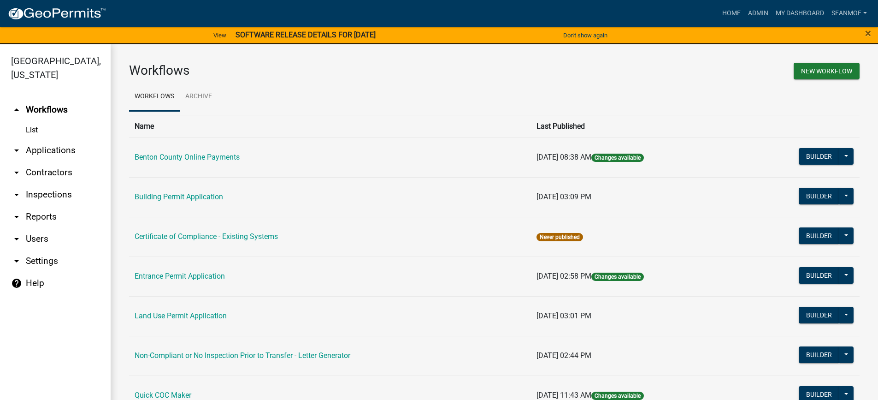 Image resolution: width=878 pixels, height=400 pixels. Describe the element at coordinates (827, 71) in the screenshot. I see `button: New Workflow` at that location.